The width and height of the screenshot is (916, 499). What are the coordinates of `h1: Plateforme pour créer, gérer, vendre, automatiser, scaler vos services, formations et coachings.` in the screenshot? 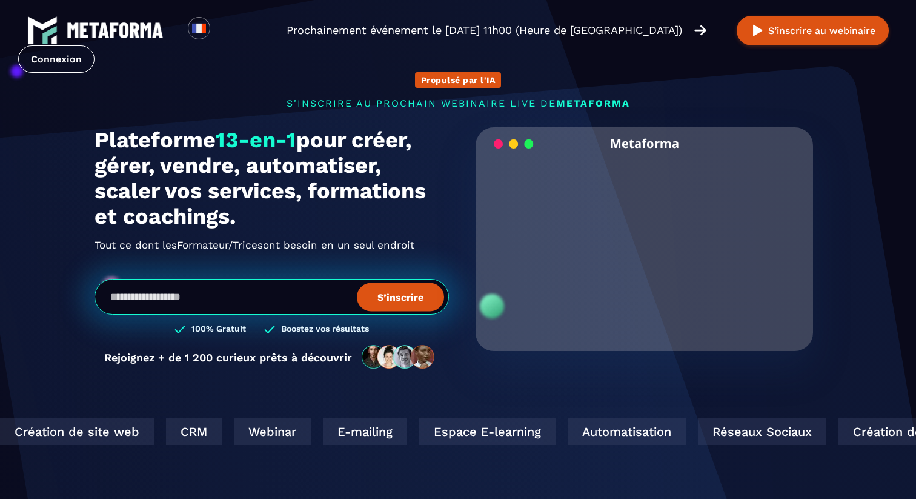 It's located at (271, 178).